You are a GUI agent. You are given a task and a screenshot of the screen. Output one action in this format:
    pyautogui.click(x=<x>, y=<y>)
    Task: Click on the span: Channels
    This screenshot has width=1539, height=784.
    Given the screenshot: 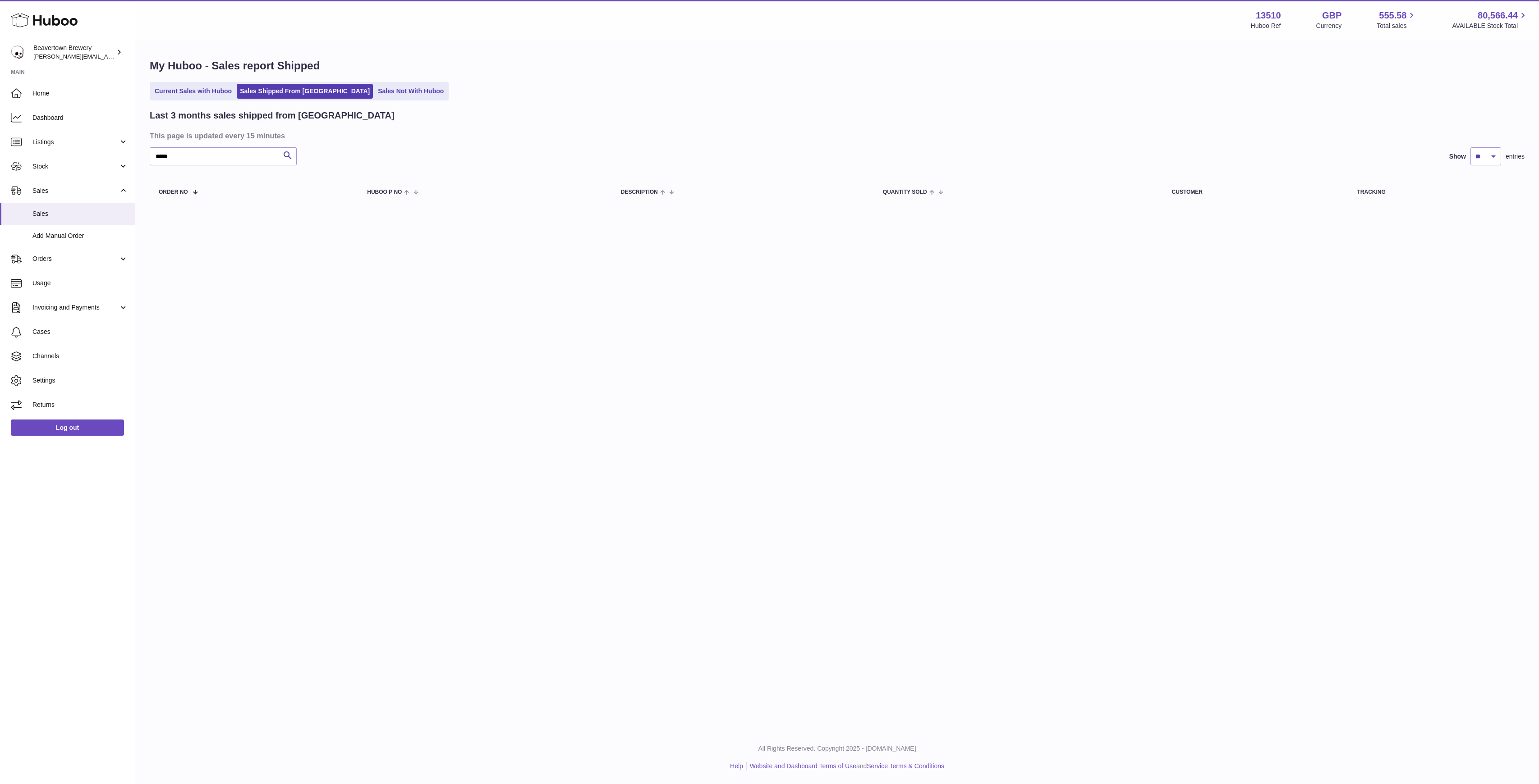 What is the action you would take?
    pyautogui.click(x=81, y=356)
    